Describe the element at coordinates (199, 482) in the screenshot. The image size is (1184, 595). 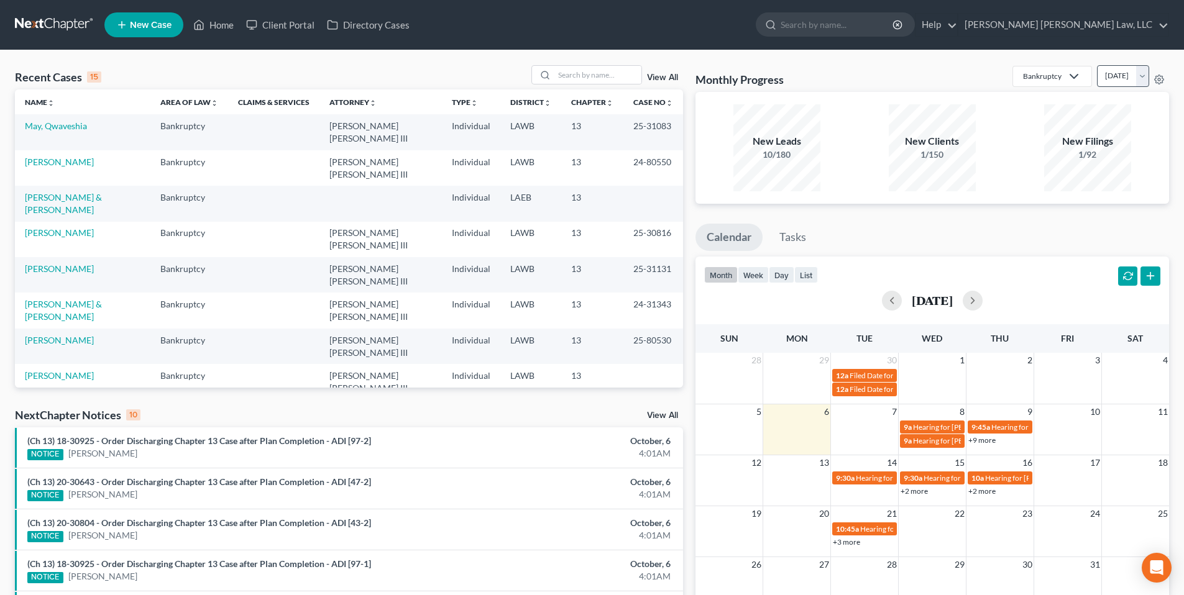
I see `a: (Ch 13) 20-30643 - Order Discharging Chapter 13 Case after Plan Completion - ADI [47-2]` at that location.